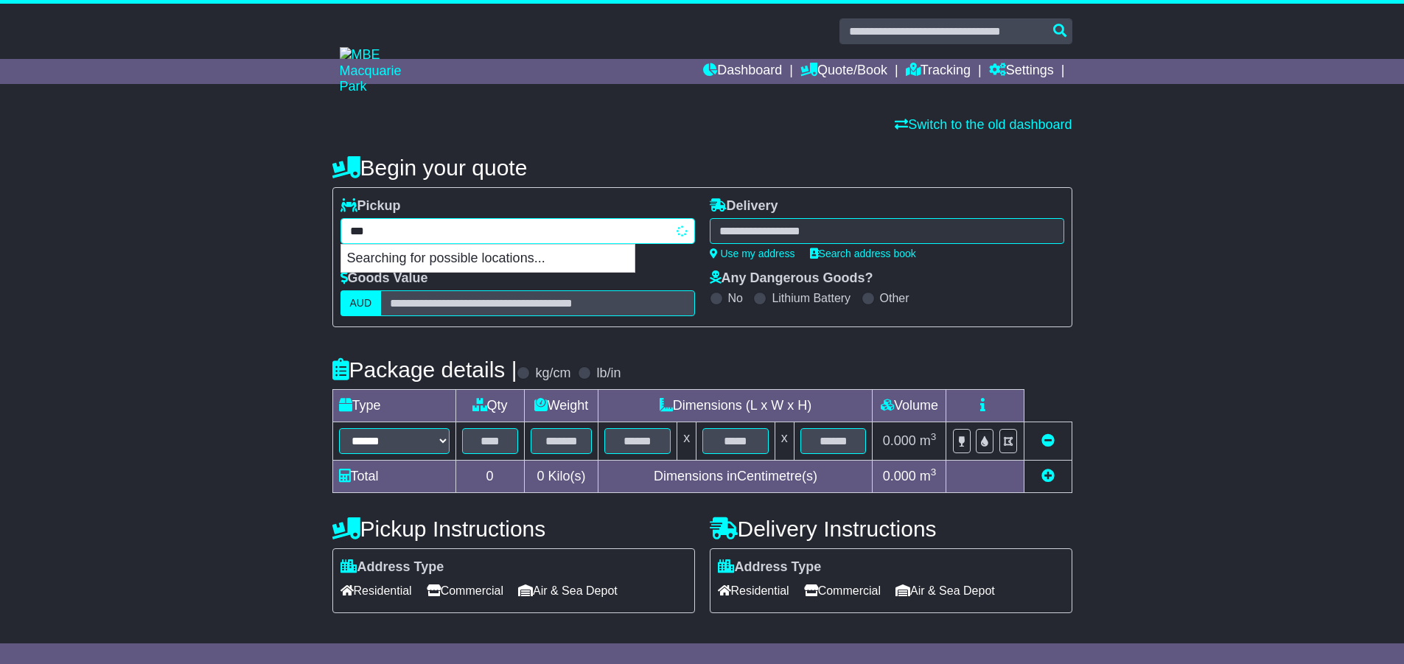  I want to click on td: Qty, so click(489, 406).